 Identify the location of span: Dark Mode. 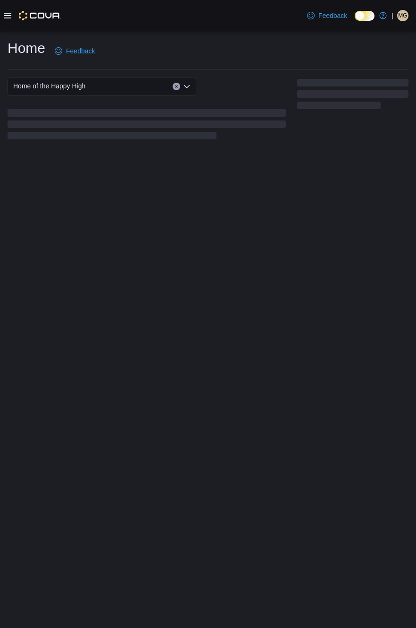
(355, 21).